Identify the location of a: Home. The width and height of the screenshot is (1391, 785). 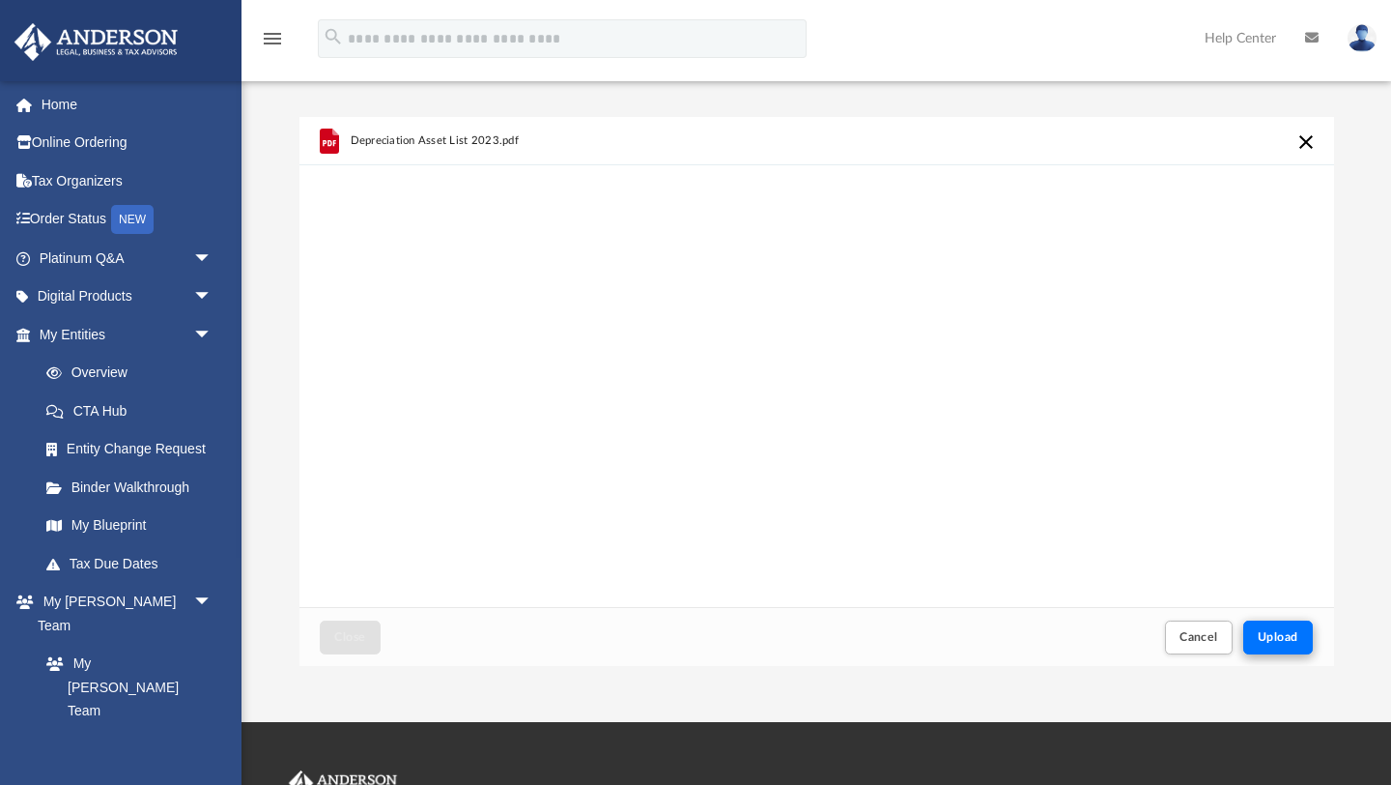
(128, 104).